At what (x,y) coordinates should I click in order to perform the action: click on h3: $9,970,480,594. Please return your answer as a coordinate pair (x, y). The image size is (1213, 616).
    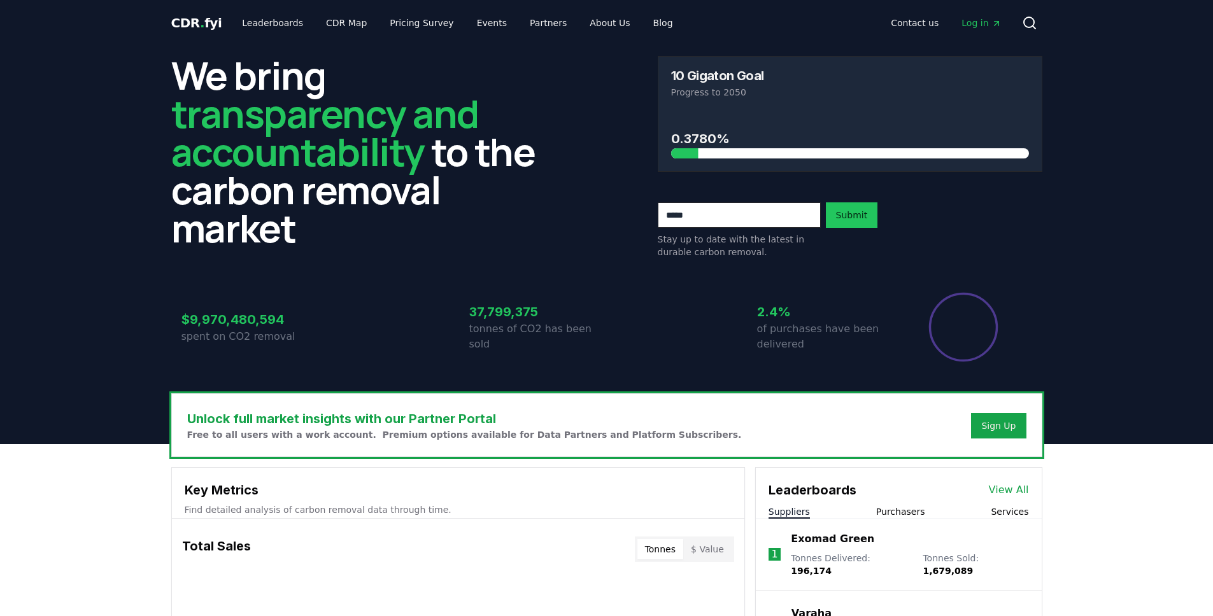
    Looking at the image, I should click on (250, 320).